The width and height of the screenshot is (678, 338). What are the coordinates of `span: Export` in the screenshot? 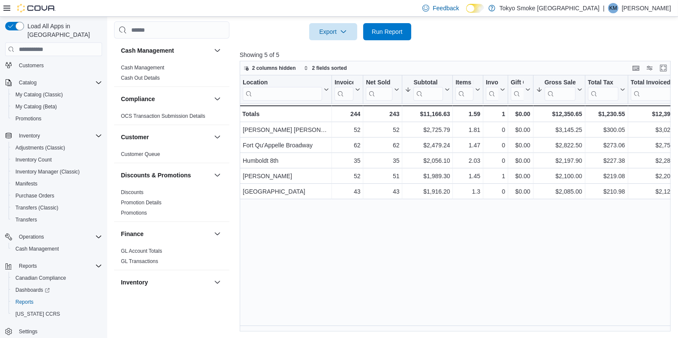 It's located at (333, 32).